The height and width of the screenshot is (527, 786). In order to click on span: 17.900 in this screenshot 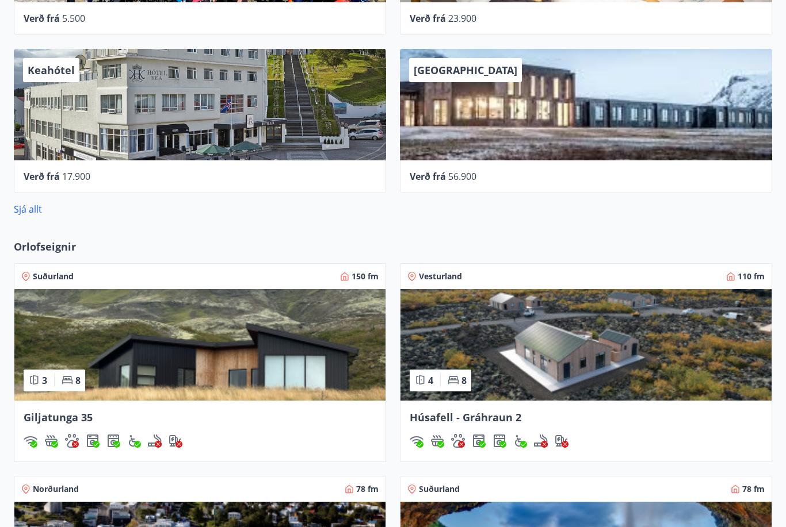, I will do `click(76, 177)`.